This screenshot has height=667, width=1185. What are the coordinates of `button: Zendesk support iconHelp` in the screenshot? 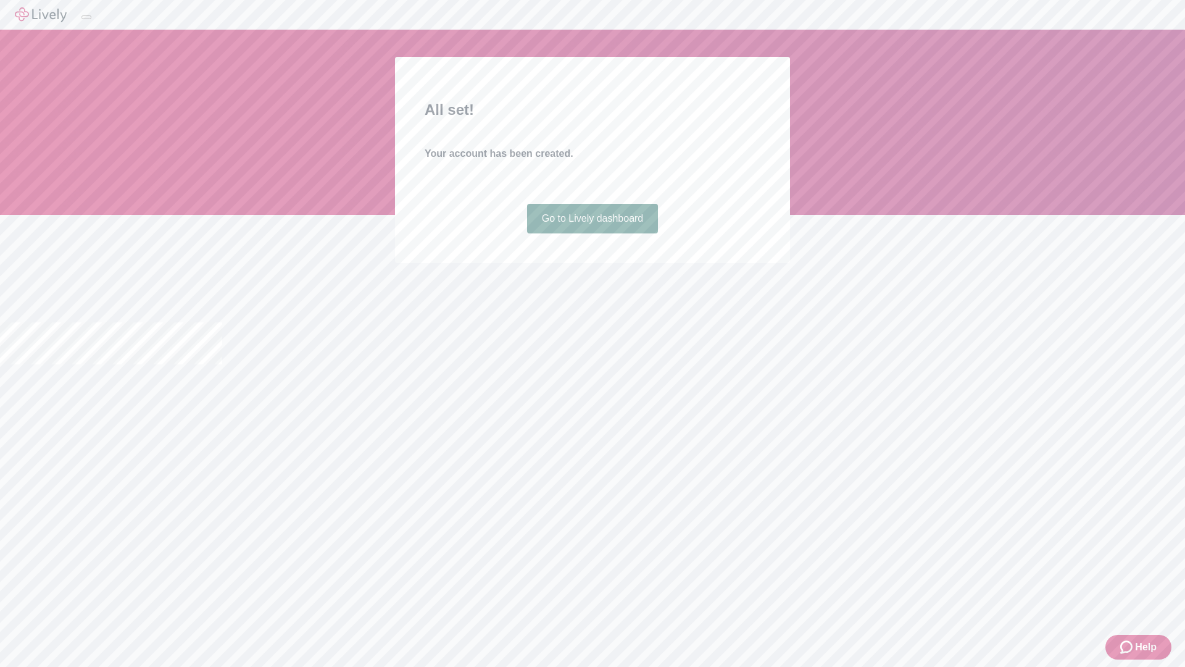 It's located at (1138, 647).